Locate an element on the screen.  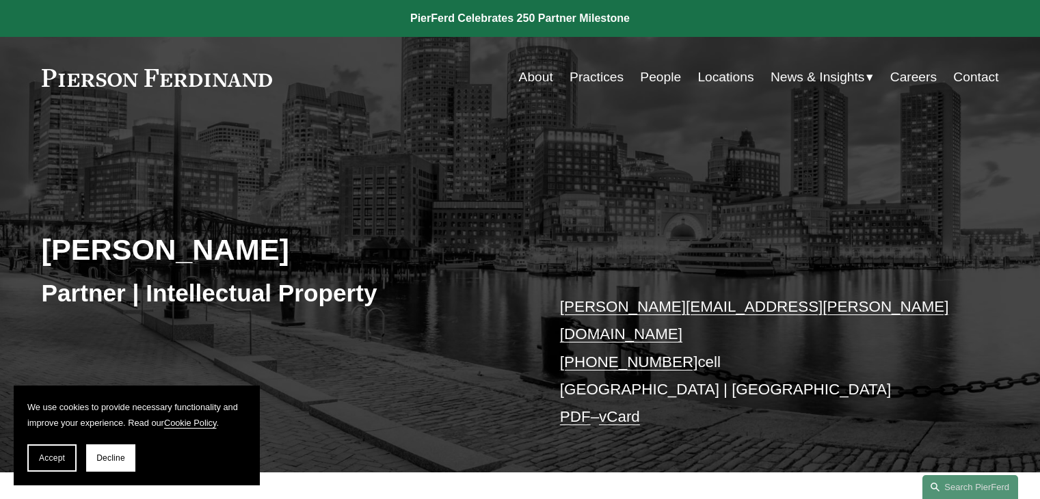
a: Cookie Policy is located at coordinates (190, 422).